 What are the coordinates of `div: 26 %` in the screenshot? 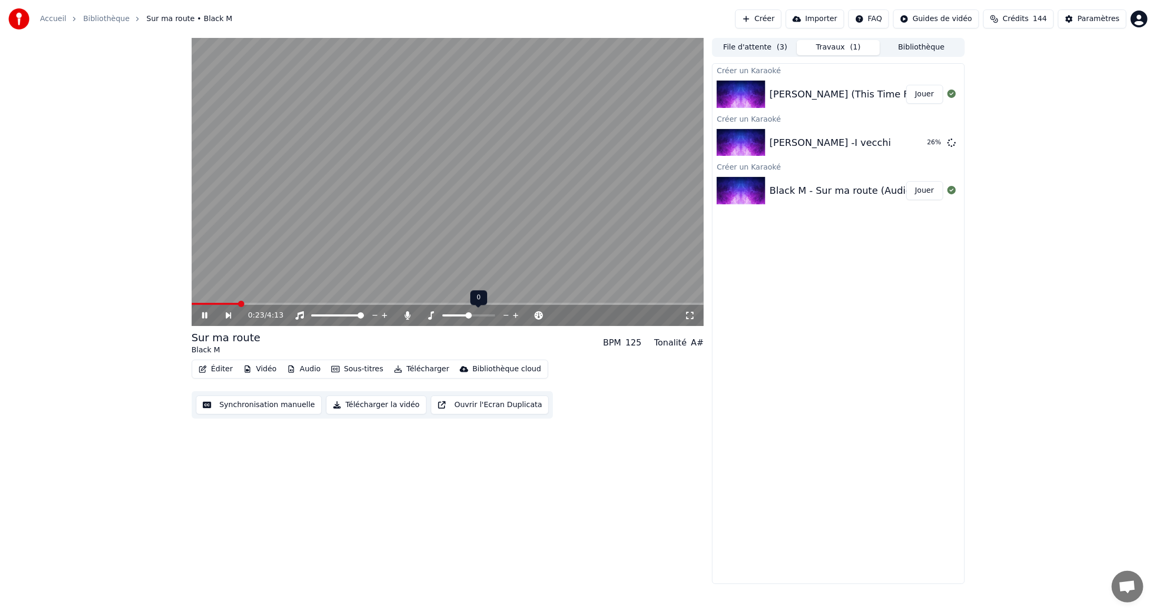 It's located at (935, 143).